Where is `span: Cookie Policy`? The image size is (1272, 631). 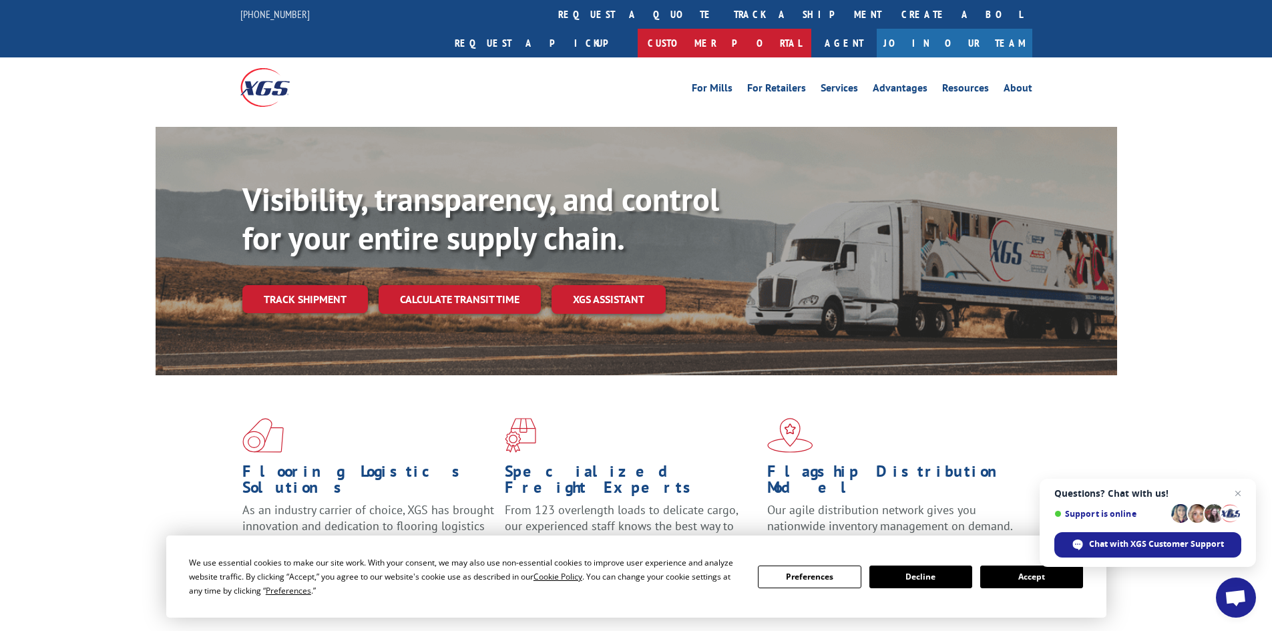 span: Cookie Policy is located at coordinates (558, 576).